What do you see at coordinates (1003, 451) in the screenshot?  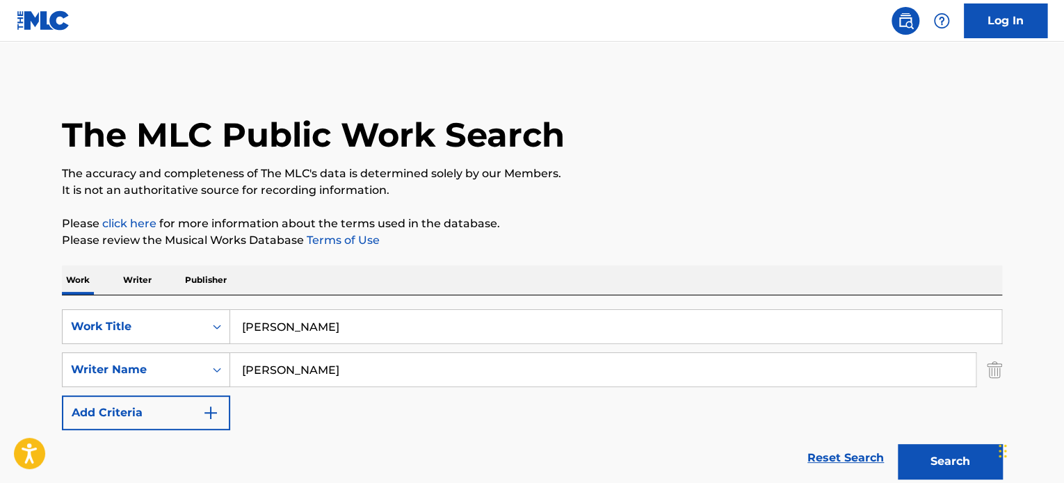 I see `div: Drag` at bounding box center [1003, 451].